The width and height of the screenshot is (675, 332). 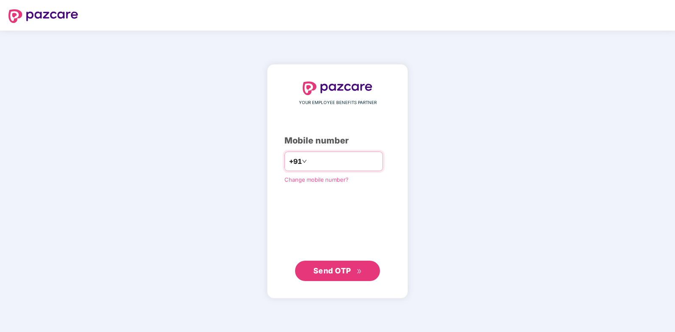 I want to click on div: Mobile number, so click(x=337, y=140).